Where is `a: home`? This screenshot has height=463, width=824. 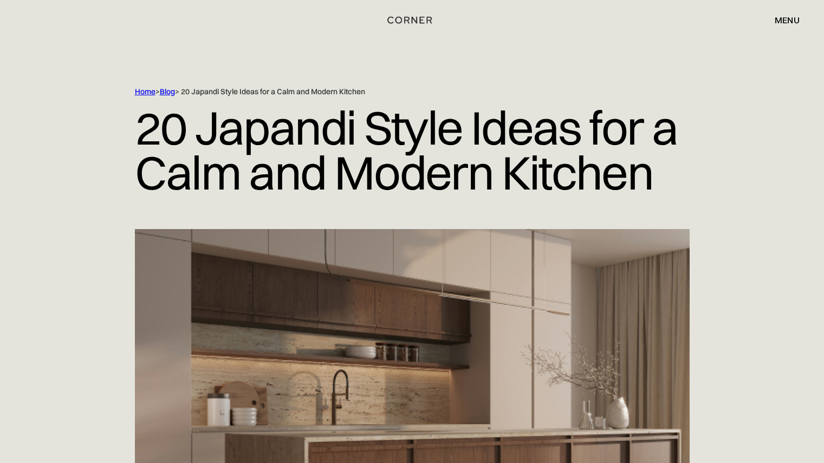 a: home is located at coordinates (412, 20).